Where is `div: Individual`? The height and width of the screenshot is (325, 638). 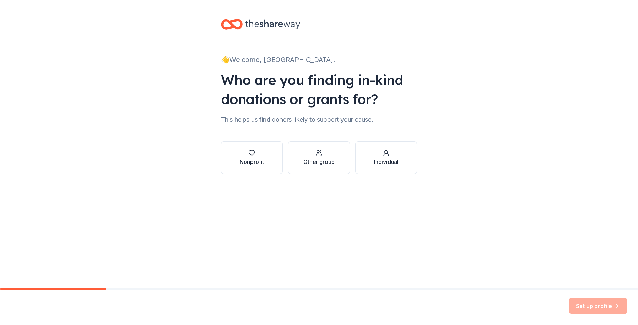 div: Individual is located at coordinates (386, 162).